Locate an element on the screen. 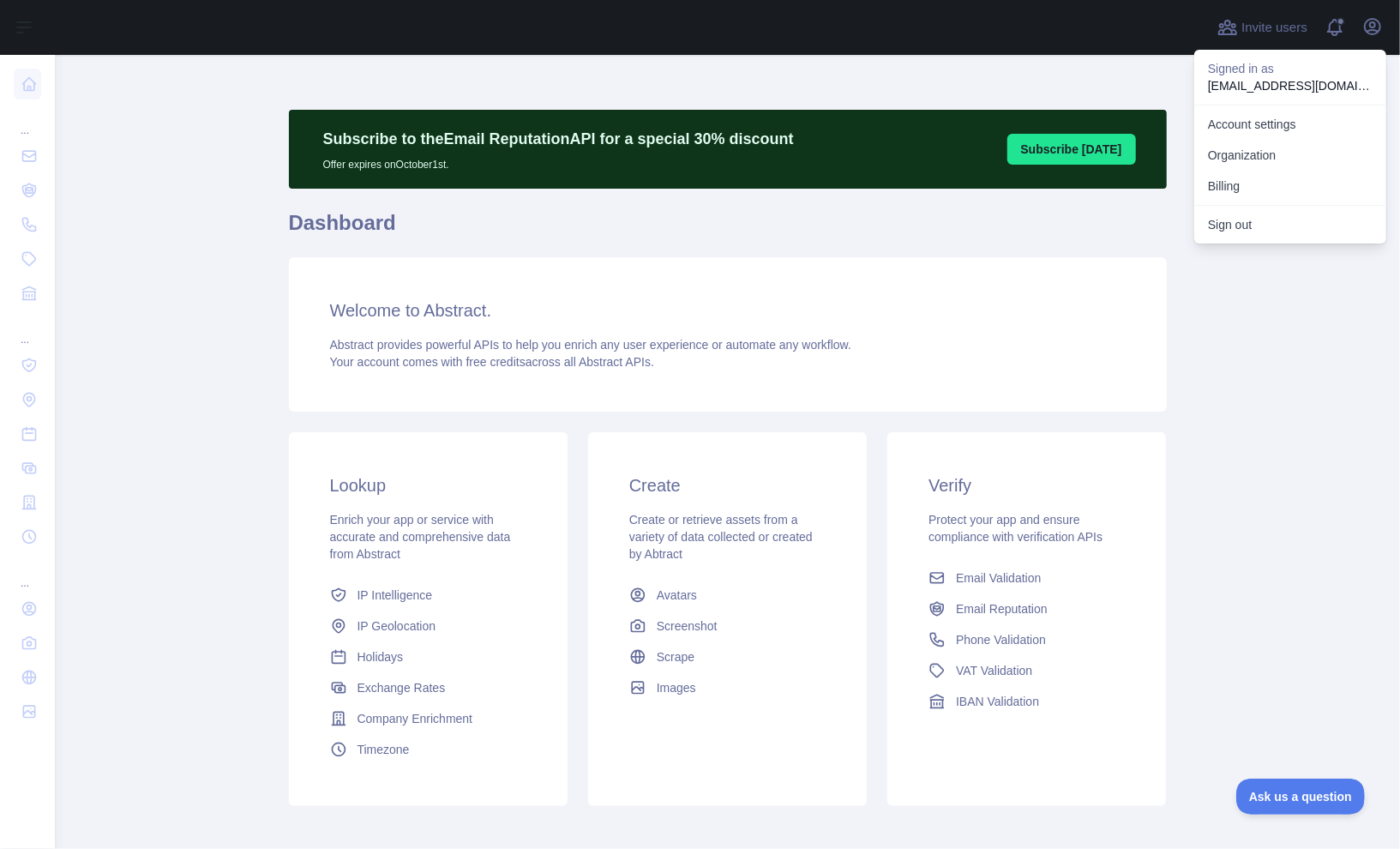  button: Billing is located at coordinates (1290, 186).